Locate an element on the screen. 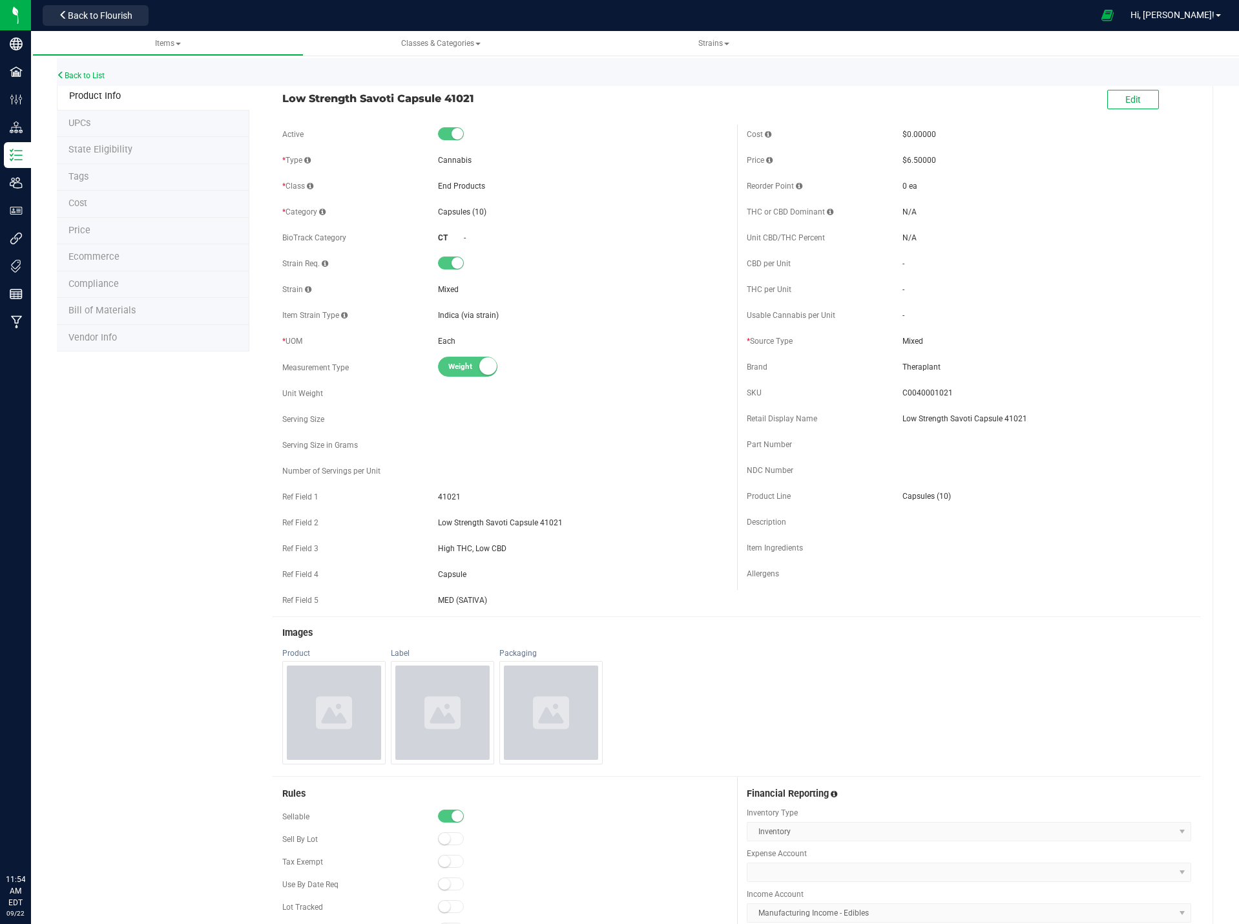 Image resolution: width=1239 pixels, height=924 pixels. inline-svg: Tags is located at coordinates (16, 266).